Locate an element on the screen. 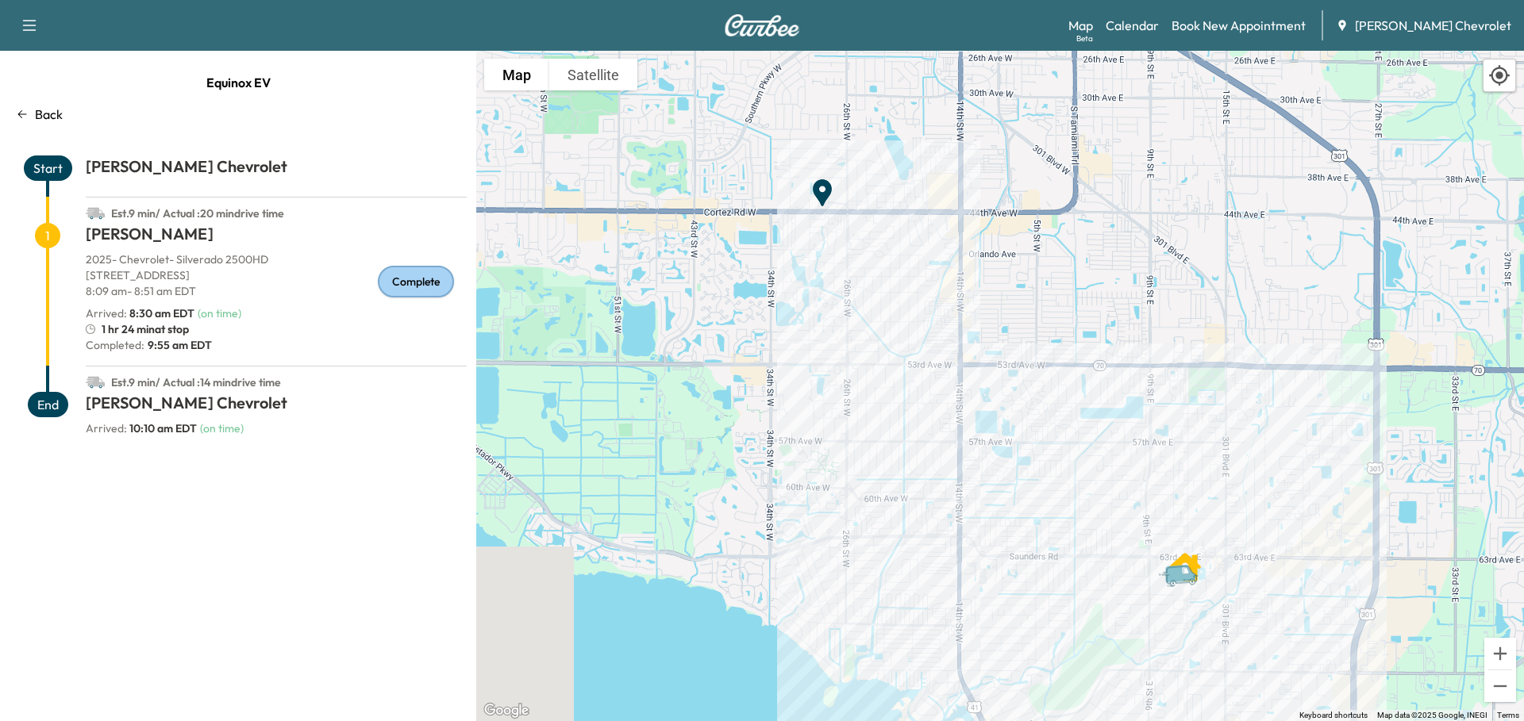 The image size is (1524, 721). img: Curbee Logo is located at coordinates (762, 25).